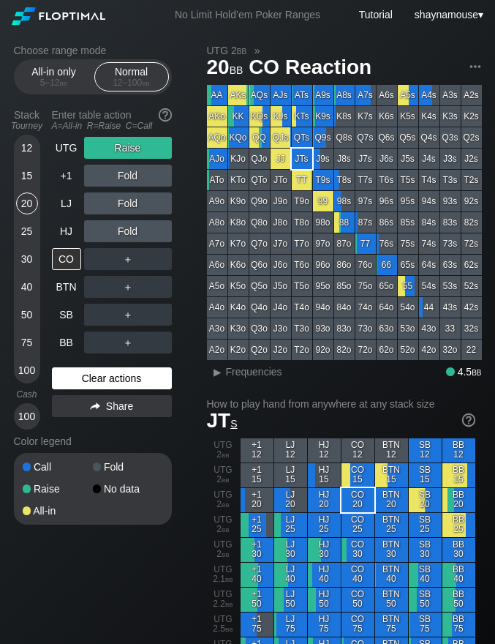 The image size is (495, 644). What do you see at coordinates (281, 307) in the screenshot?
I see `div: J4o` at bounding box center [281, 307].